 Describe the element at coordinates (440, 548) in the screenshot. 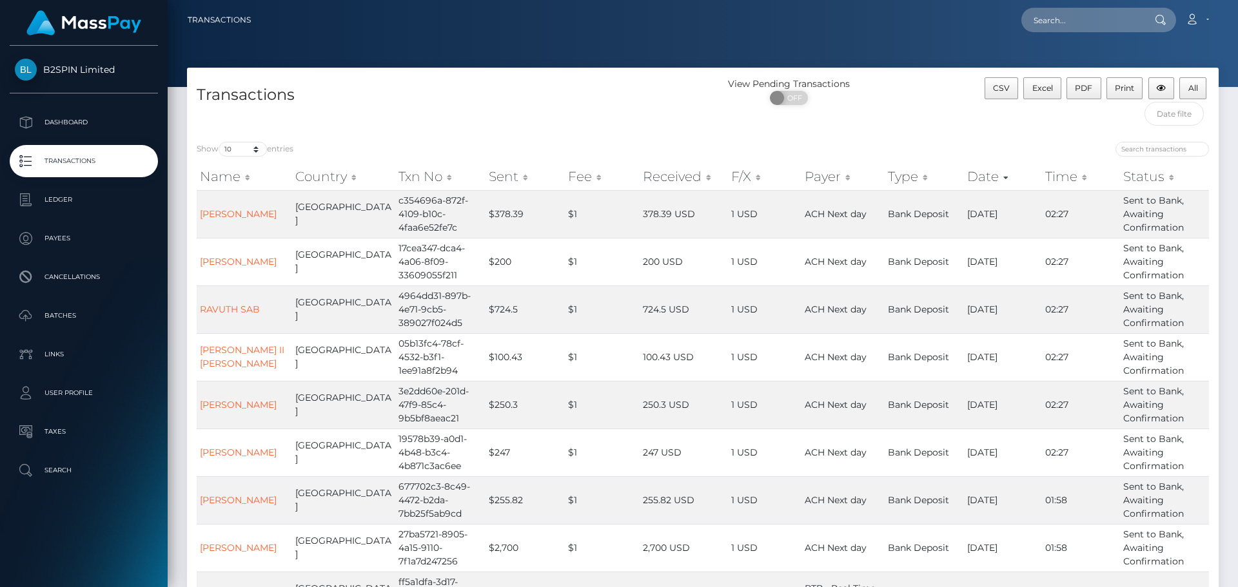

I see `td: 27ba5721-8905-4a15-9110-7f1a7d247256` at that location.